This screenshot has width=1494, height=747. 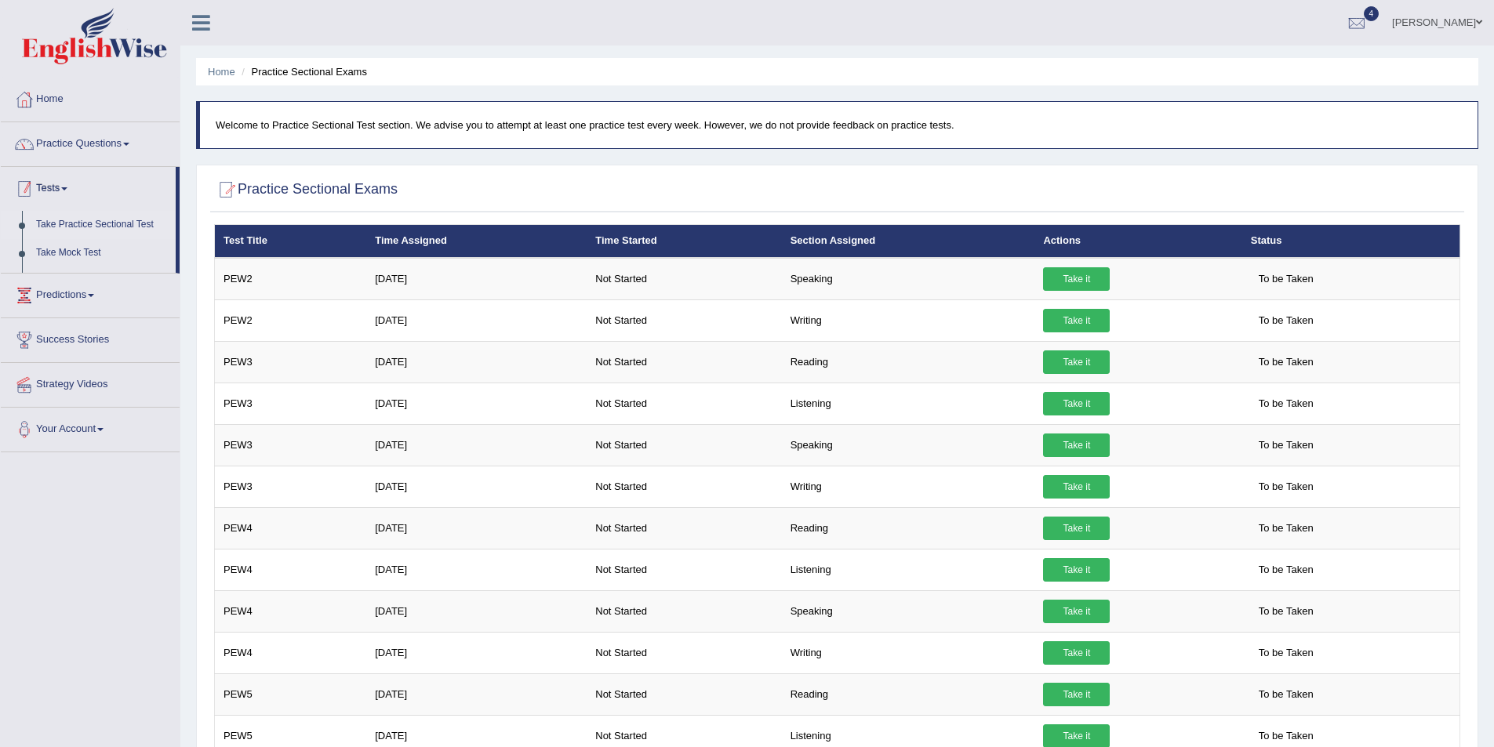 I want to click on p: Welcome to Practice Sectional Test section. We advise you to attempt at least one practice test e..., so click(x=838, y=125).